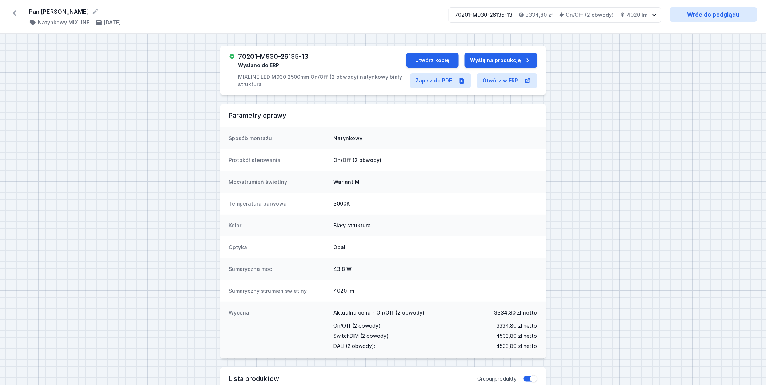 The width and height of the screenshot is (766, 385). What do you see at coordinates (322, 81) in the screenshot?
I see `p: MIXLINE LED M930 2500mm On/Off (2 obwody) natynkowy biały struktura` at bounding box center [322, 81].